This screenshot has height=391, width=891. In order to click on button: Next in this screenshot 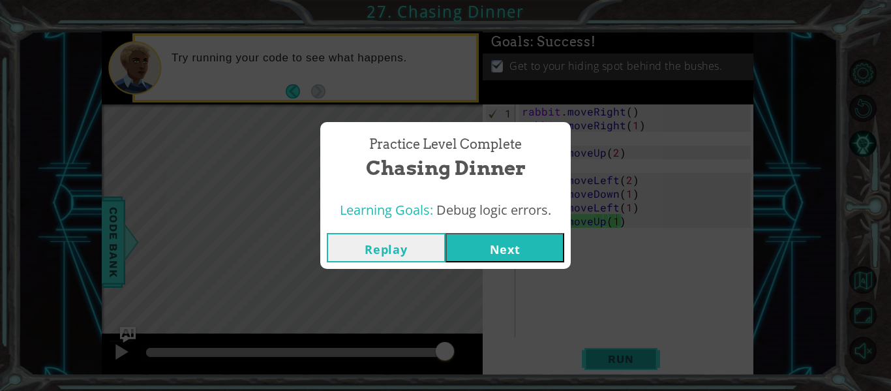, I will do `click(505, 247)`.